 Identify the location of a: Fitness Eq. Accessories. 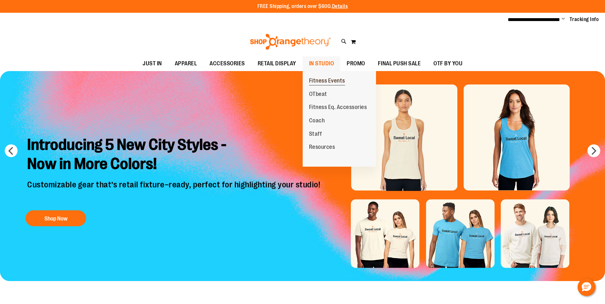
(338, 108).